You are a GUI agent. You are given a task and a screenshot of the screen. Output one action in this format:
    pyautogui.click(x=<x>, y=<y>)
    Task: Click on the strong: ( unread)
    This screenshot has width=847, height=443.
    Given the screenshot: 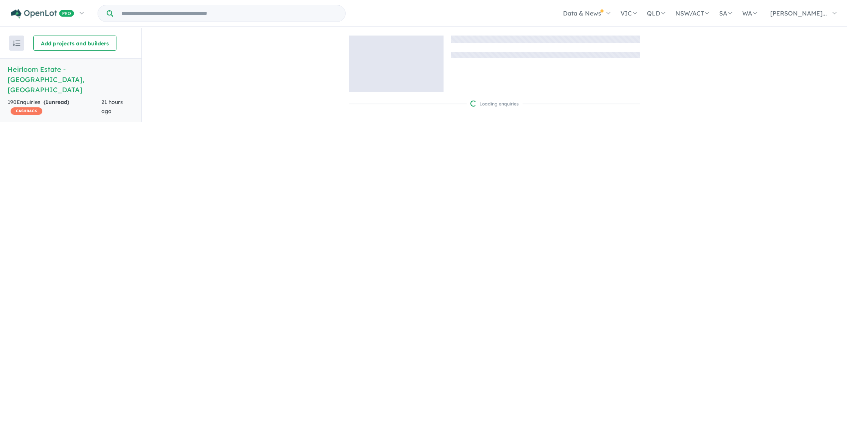 What is the action you would take?
    pyautogui.click(x=56, y=102)
    